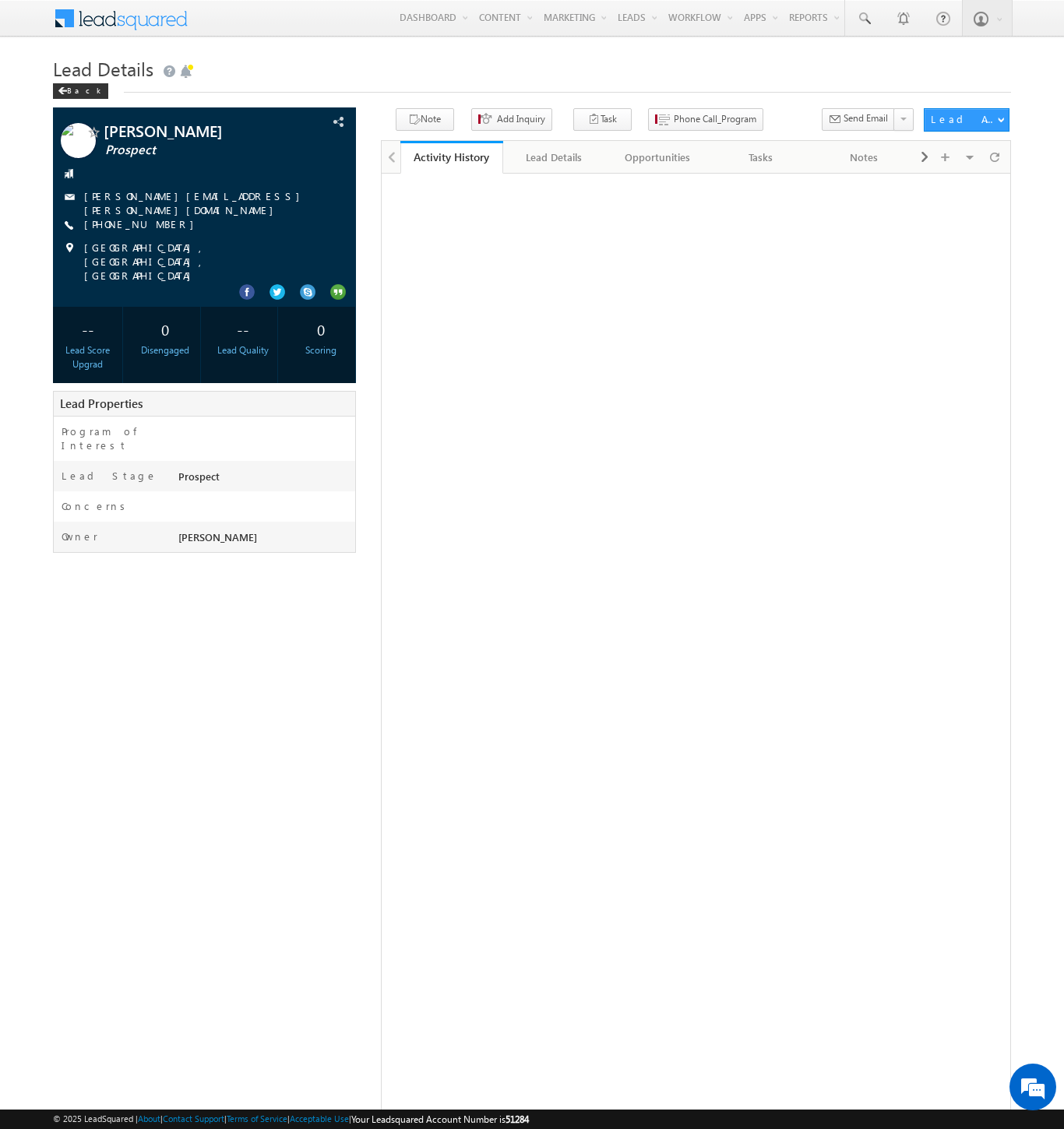 This screenshot has height=1129, width=1064. Describe the element at coordinates (967, 120) in the screenshot. I see `button: Lead Actions` at that location.